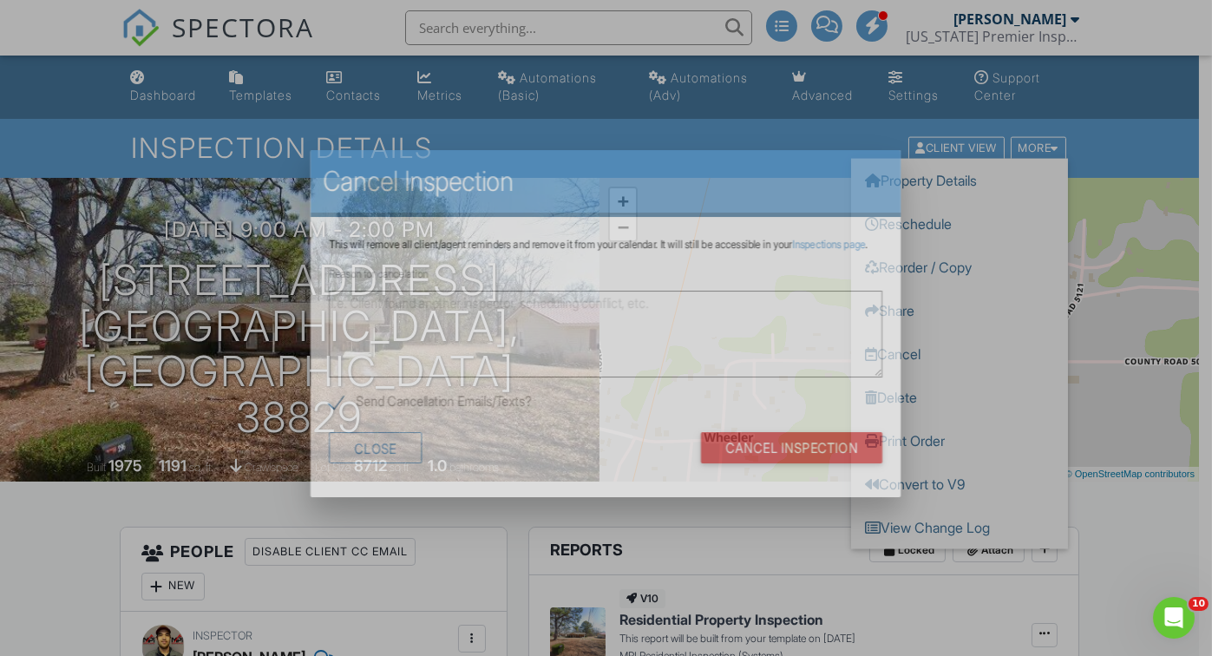 The height and width of the screenshot is (656, 1212). What do you see at coordinates (606, 245) in the screenshot?
I see `p: This will remove all client/agent reminders and remove it from your calendar. It will still be ac...` at bounding box center [606, 245].